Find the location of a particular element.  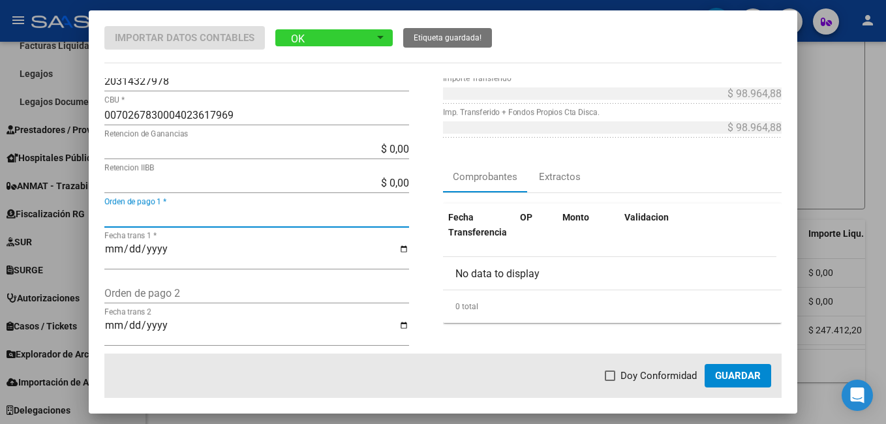

span: OP is located at coordinates (526, 217).